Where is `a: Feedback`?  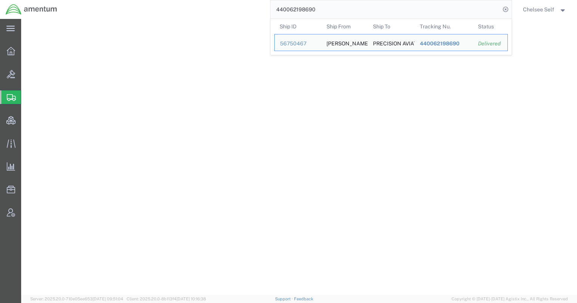
a: Feedback is located at coordinates (304, 299).